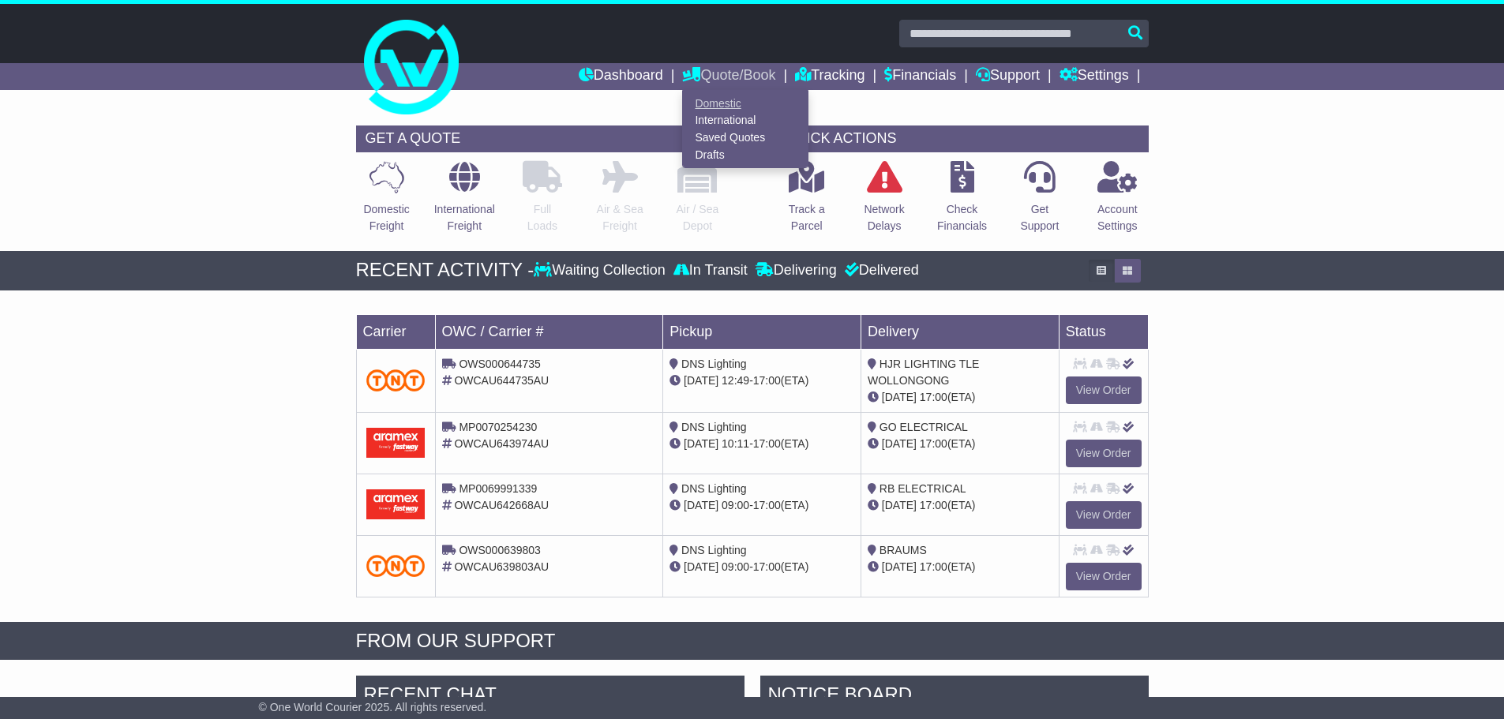 The height and width of the screenshot is (719, 1504). I want to click on div: GET A QUOTE, so click(542, 139).